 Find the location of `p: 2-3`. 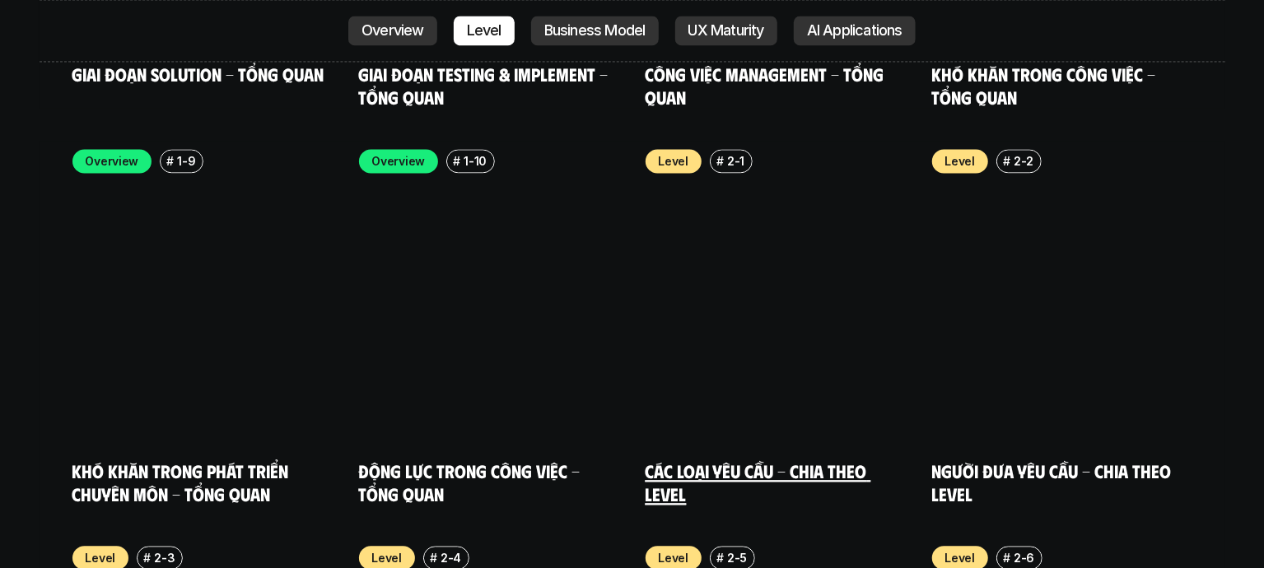

p: 2-3 is located at coordinates (164, 558).